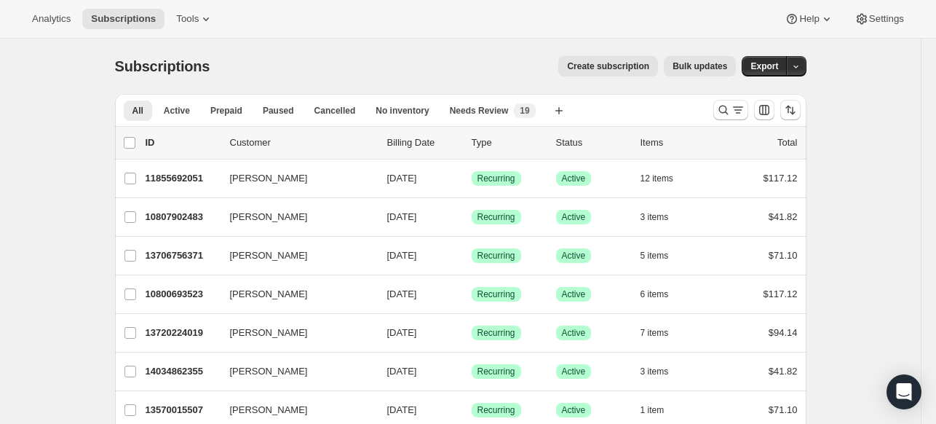 The width and height of the screenshot is (936, 424). What do you see at coordinates (182, 410) in the screenshot?
I see `p: 13570015507` at bounding box center [182, 410].